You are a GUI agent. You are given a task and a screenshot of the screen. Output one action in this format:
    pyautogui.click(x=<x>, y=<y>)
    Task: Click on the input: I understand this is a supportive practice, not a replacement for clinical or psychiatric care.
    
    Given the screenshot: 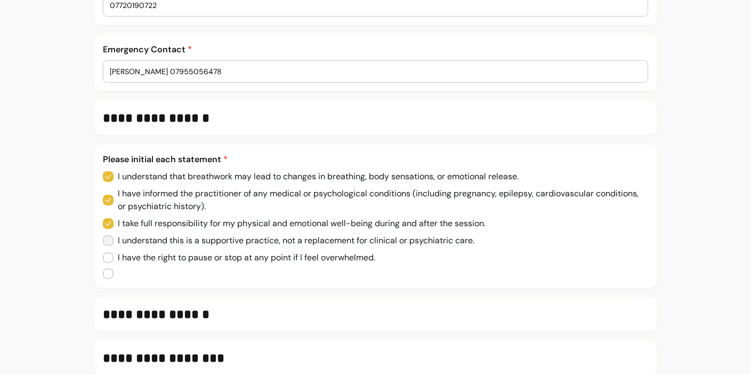 What is the action you would take?
    pyautogui.click(x=294, y=240)
    